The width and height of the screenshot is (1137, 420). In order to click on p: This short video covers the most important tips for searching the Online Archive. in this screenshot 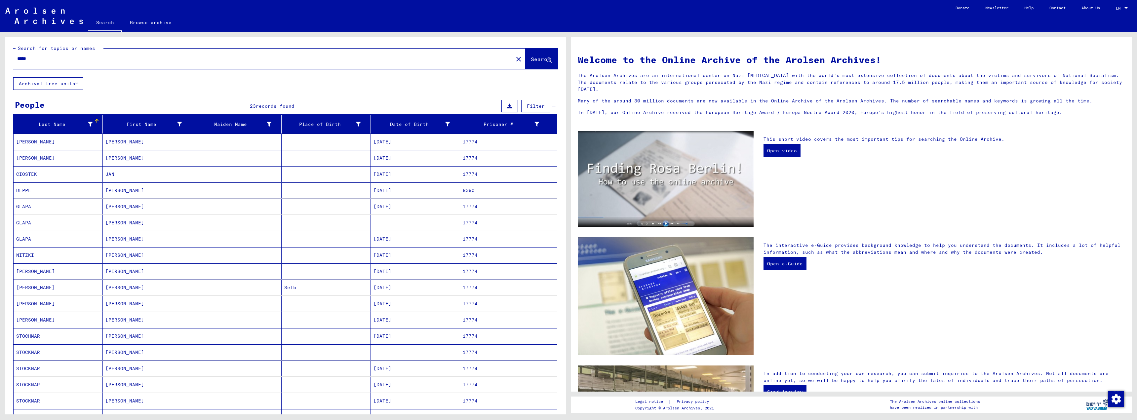, I will do `click(944, 139)`.